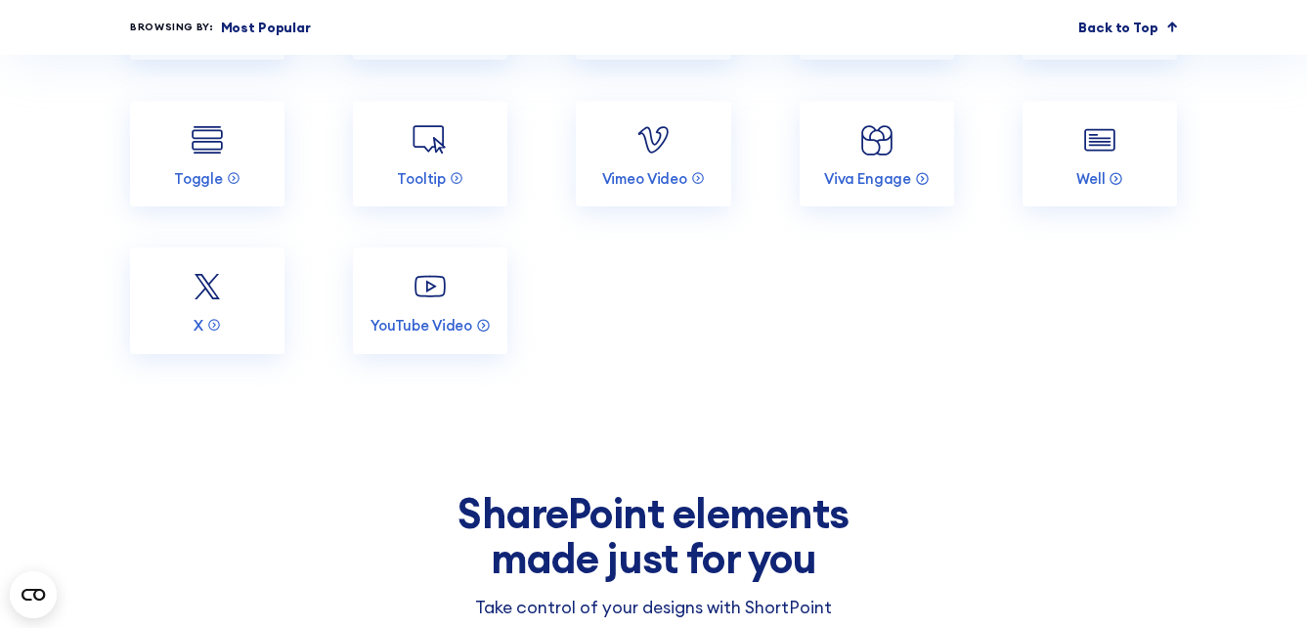 The image size is (1307, 628). I want to click on p: Viva Engage, so click(867, 178).